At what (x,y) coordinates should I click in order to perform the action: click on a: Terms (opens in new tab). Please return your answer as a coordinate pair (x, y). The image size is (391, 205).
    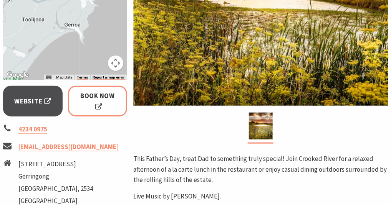
    Looking at the image, I should click on (82, 77).